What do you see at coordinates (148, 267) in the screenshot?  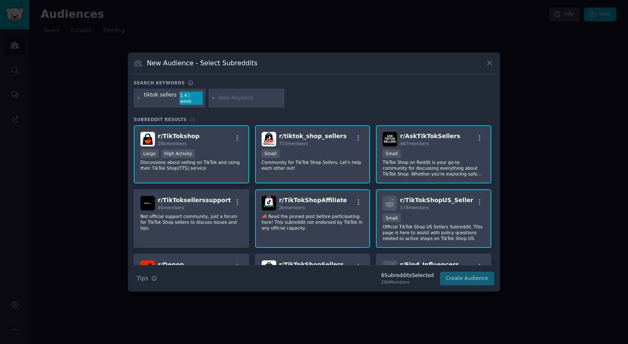 I see `img: Depop` at bounding box center [148, 267].